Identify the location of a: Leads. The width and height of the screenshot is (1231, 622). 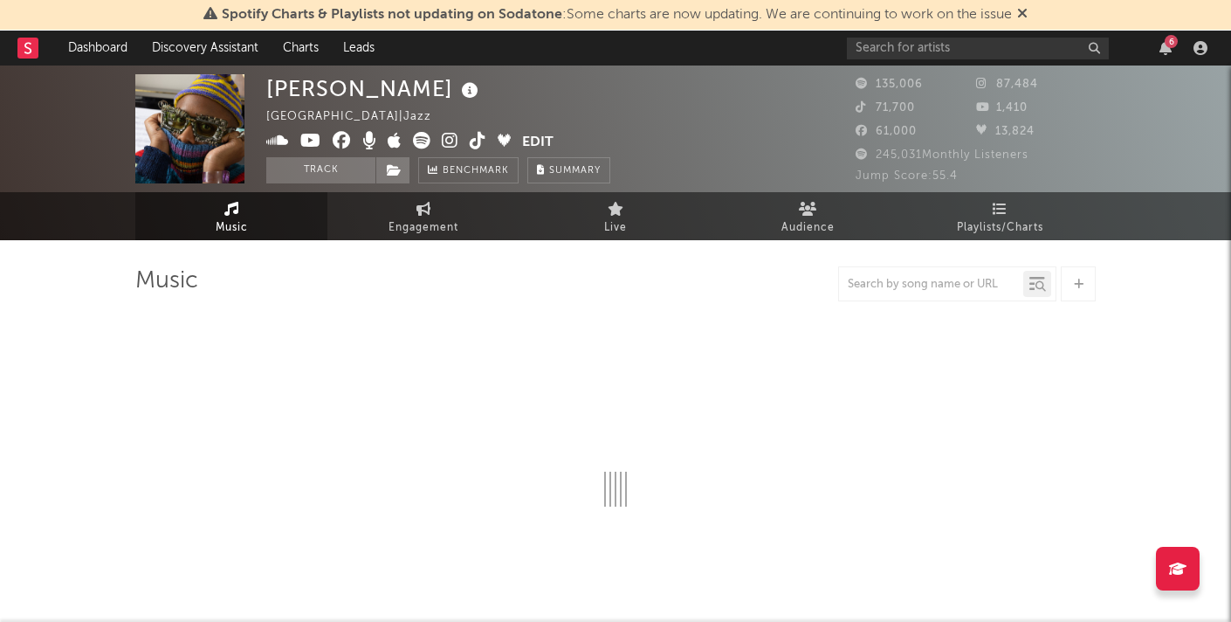
(359, 48).